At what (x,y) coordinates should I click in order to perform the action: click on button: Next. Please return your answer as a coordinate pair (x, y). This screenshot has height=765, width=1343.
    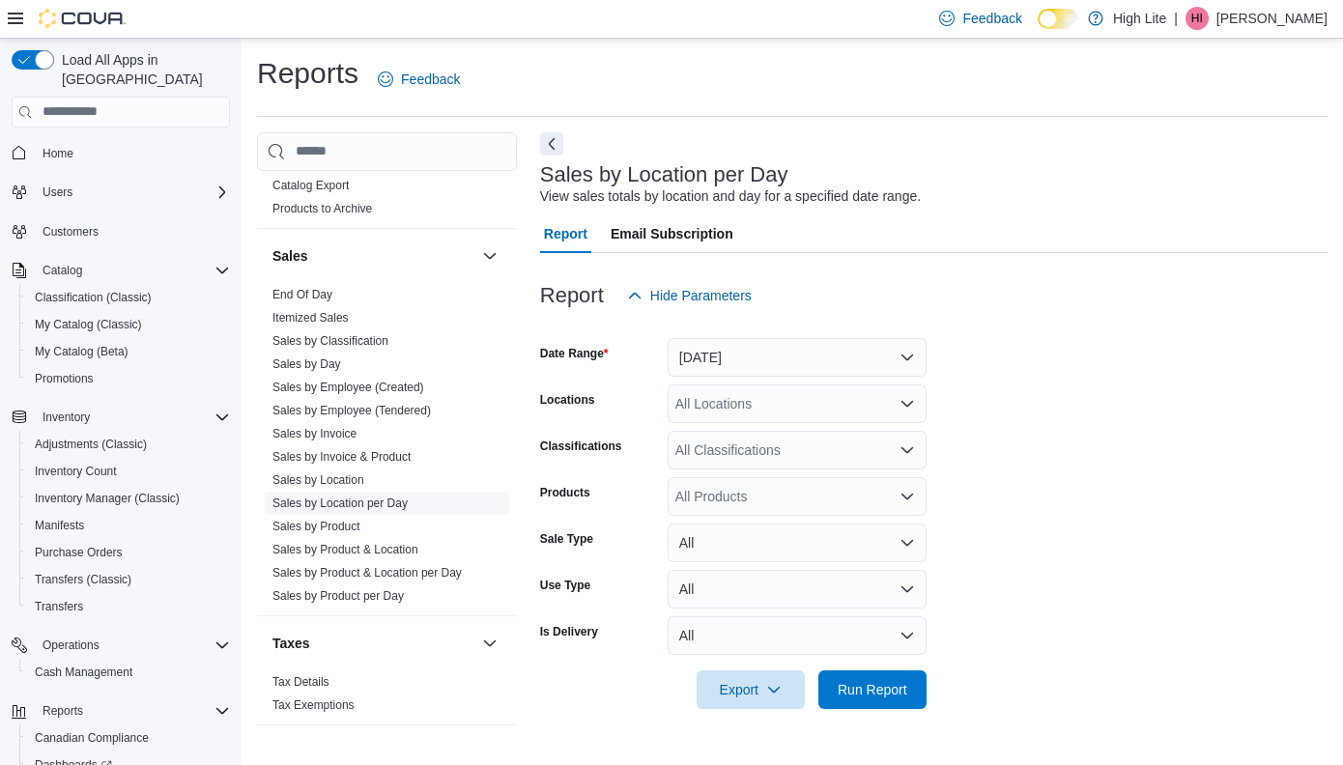
    Looking at the image, I should click on (552, 144).